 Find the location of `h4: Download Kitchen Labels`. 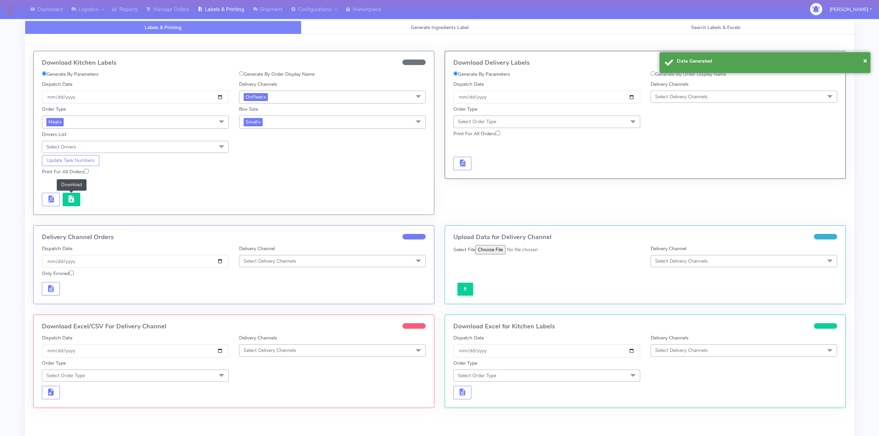

h4: Download Kitchen Labels is located at coordinates (234, 63).